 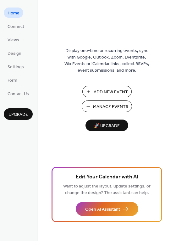 I want to click on span: Display one-time or recurring events, sync with Google, Outlook, Zoom, Eventbrite, Wix Events or ..., so click(x=107, y=61).